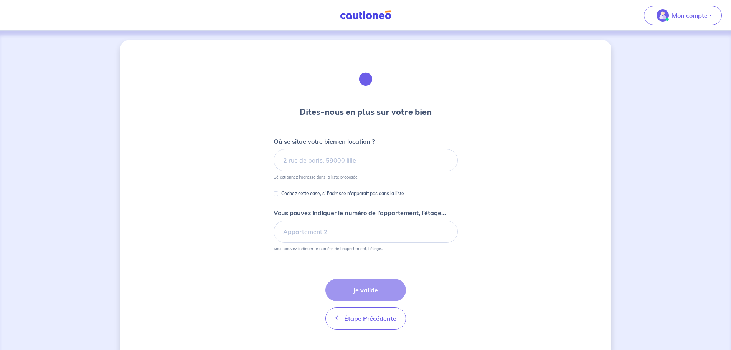 Image resolution: width=731 pixels, height=350 pixels. I want to click on p: Mon compte, so click(690, 15).